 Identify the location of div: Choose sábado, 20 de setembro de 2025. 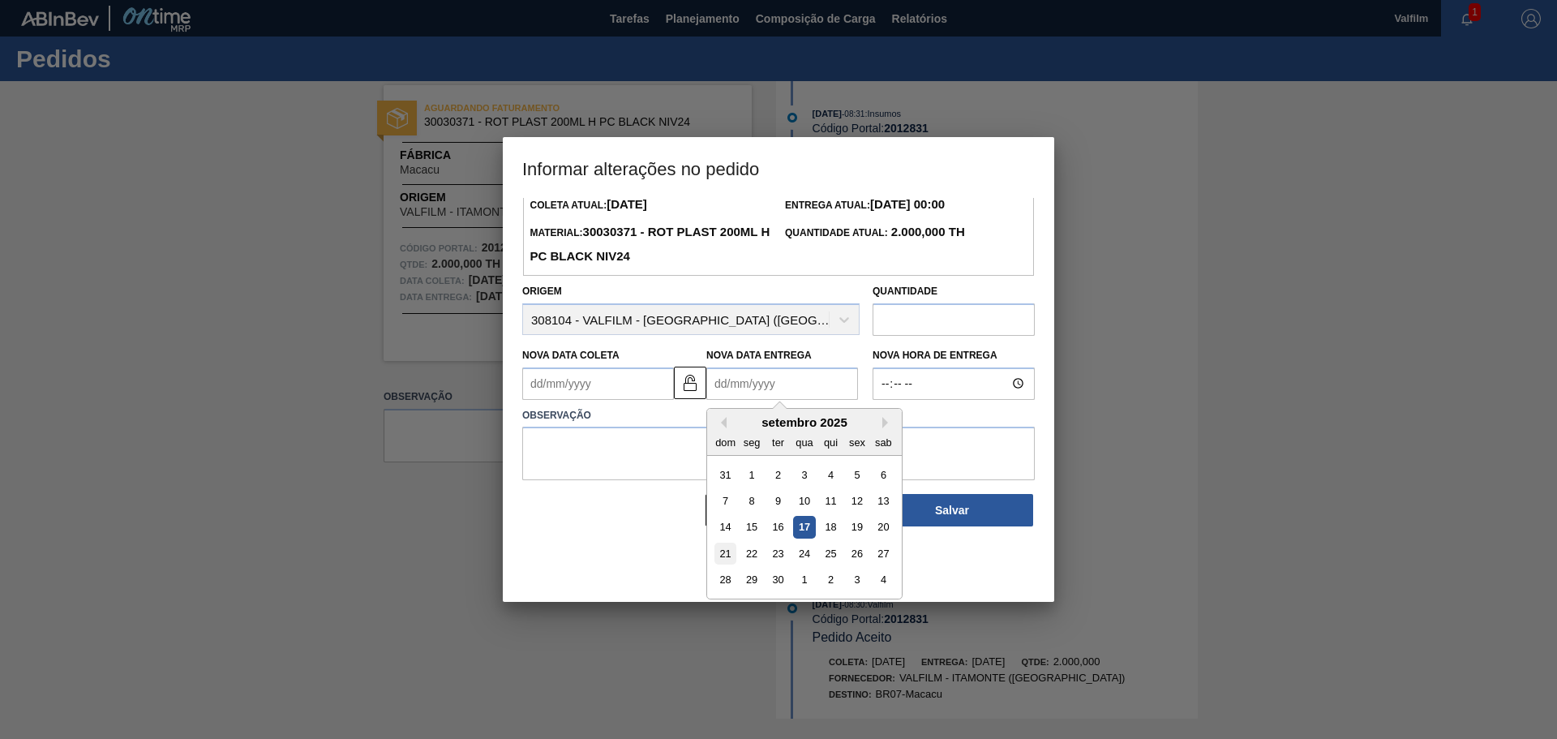
(883, 526).